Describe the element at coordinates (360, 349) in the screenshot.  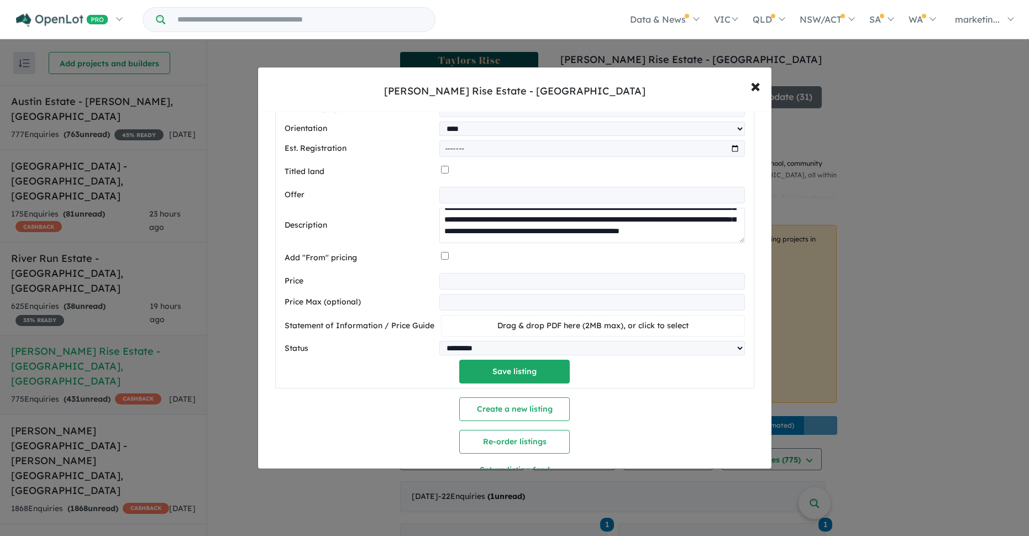
I see `label: Status` at that location.